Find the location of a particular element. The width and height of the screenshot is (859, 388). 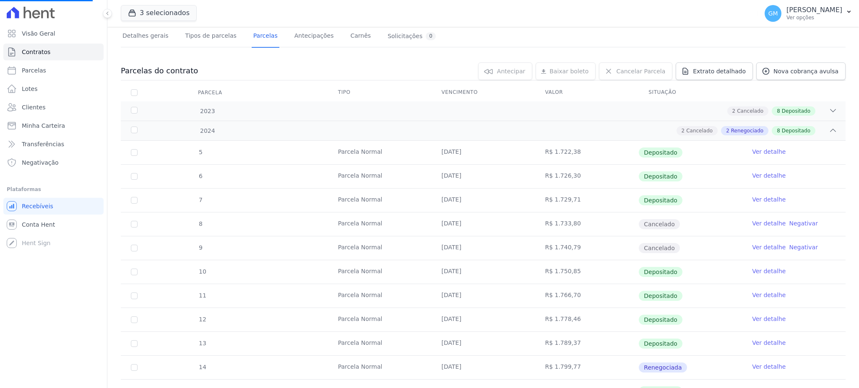

span: Visão Geral is located at coordinates (39, 34).